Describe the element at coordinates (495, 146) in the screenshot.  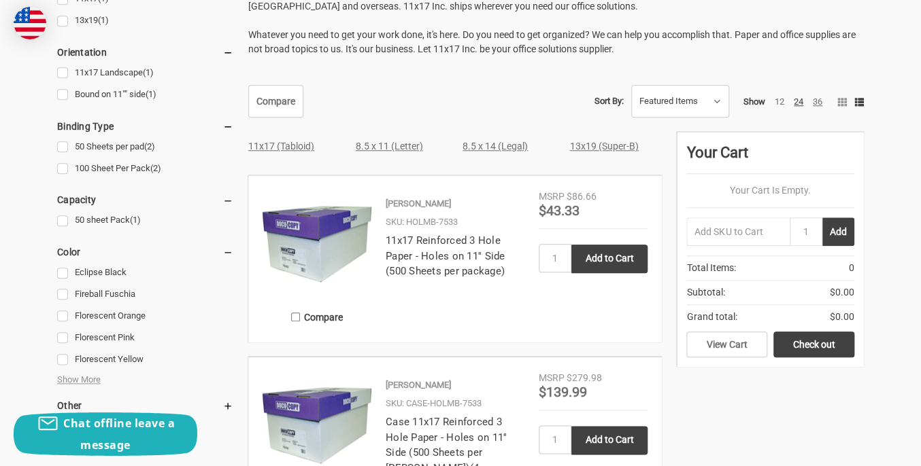
I see `a: 8.5 x 14 (Legal)` at that location.